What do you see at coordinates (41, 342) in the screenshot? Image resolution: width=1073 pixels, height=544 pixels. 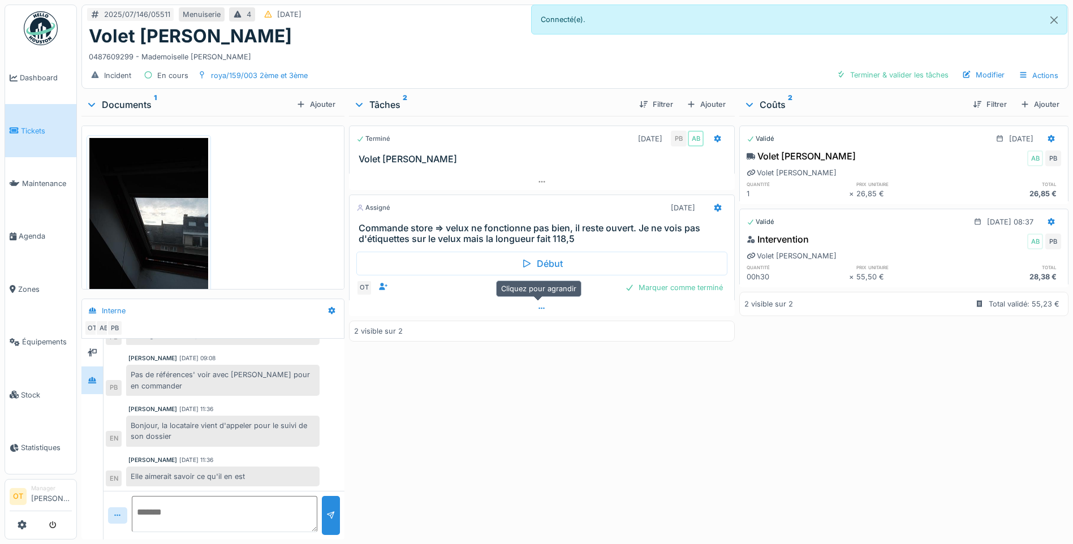 I see `a: Équipements` at bounding box center [41, 342].